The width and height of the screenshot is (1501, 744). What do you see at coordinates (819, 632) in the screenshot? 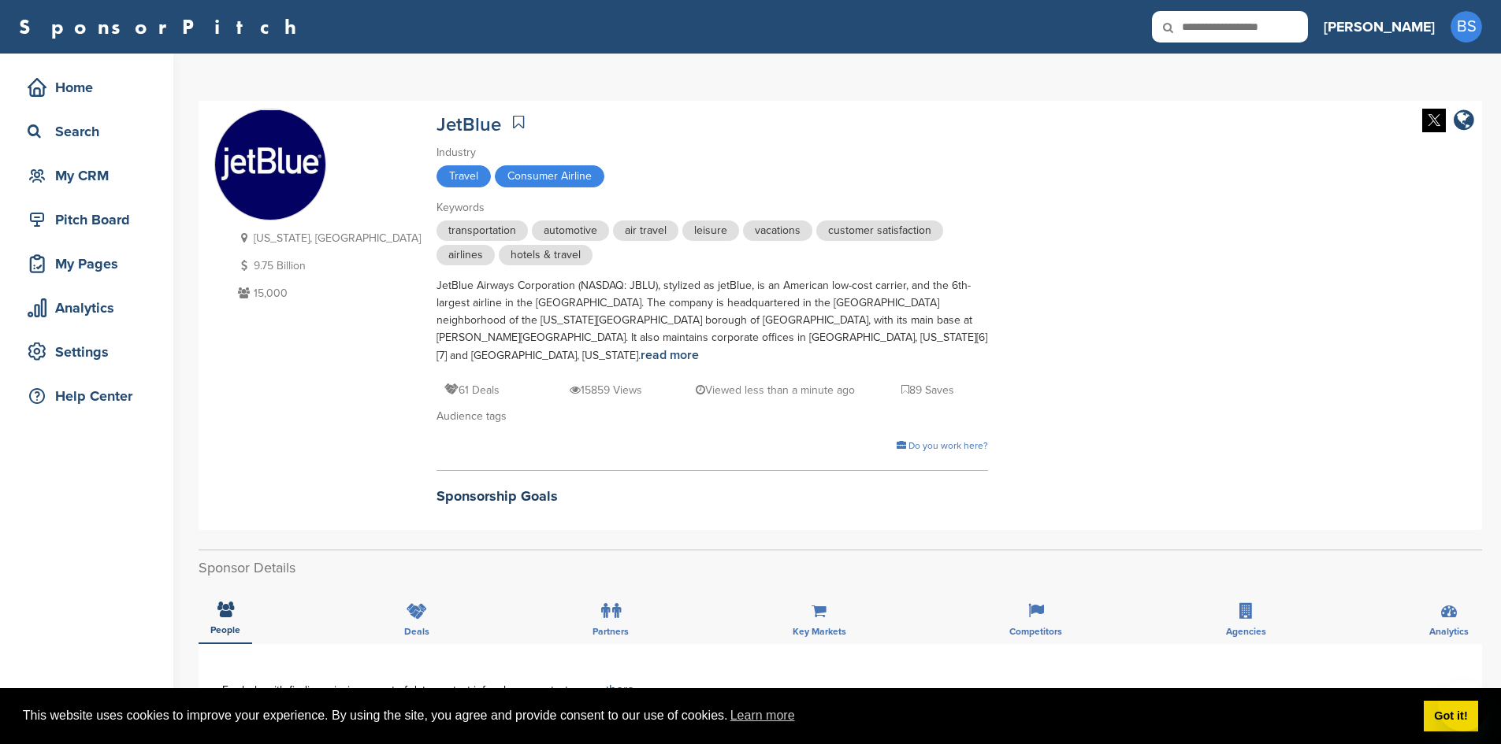
I see `span: Key Markets` at bounding box center [819, 632].